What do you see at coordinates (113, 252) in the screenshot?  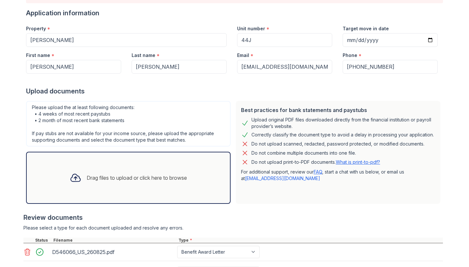 I see `div: D546066_US_260825.pdf` at bounding box center [113, 252].